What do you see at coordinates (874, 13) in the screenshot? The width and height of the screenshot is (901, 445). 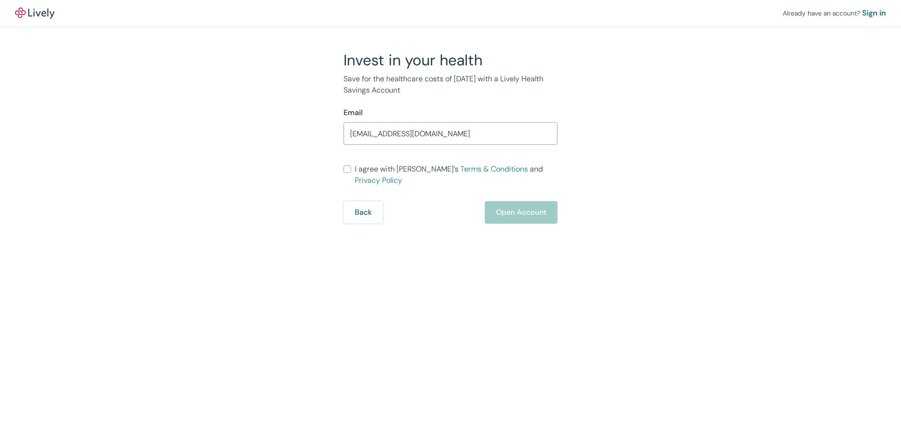 I see `div: Sign in` at bounding box center [874, 13].